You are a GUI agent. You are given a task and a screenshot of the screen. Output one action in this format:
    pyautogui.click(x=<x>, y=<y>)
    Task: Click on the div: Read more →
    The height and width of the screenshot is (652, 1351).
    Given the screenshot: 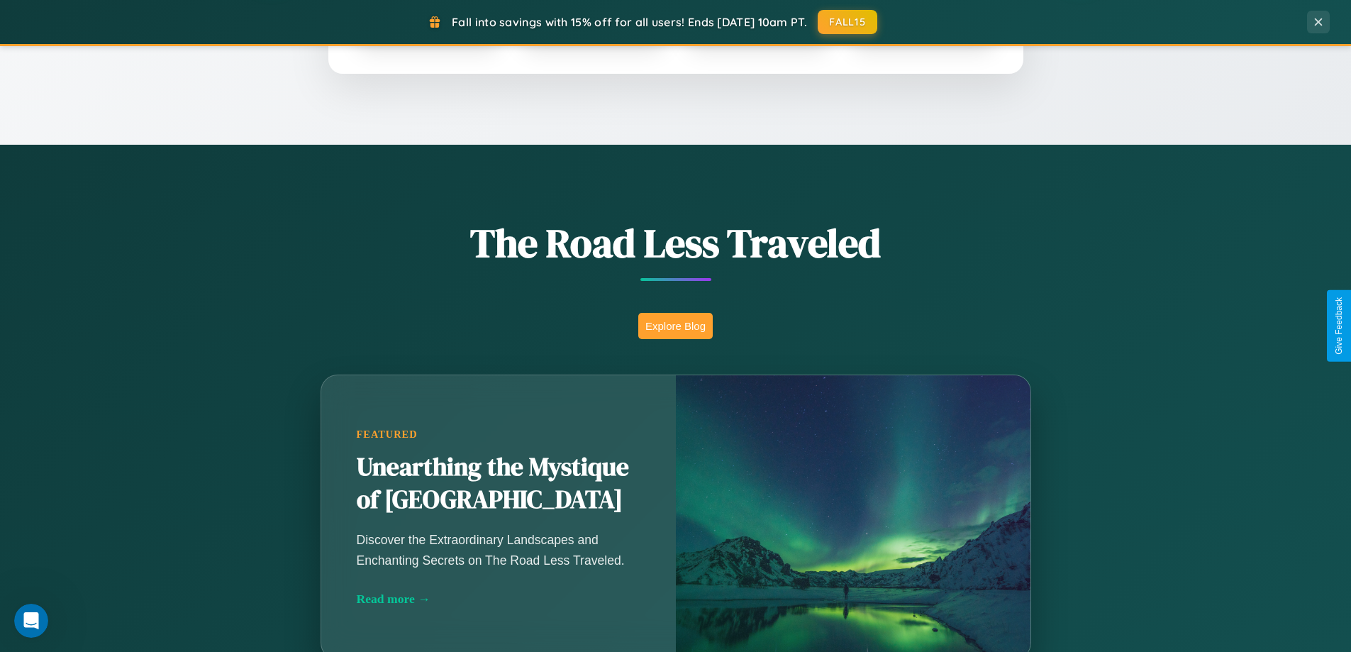 What is the action you would take?
    pyautogui.click(x=499, y=599)
    